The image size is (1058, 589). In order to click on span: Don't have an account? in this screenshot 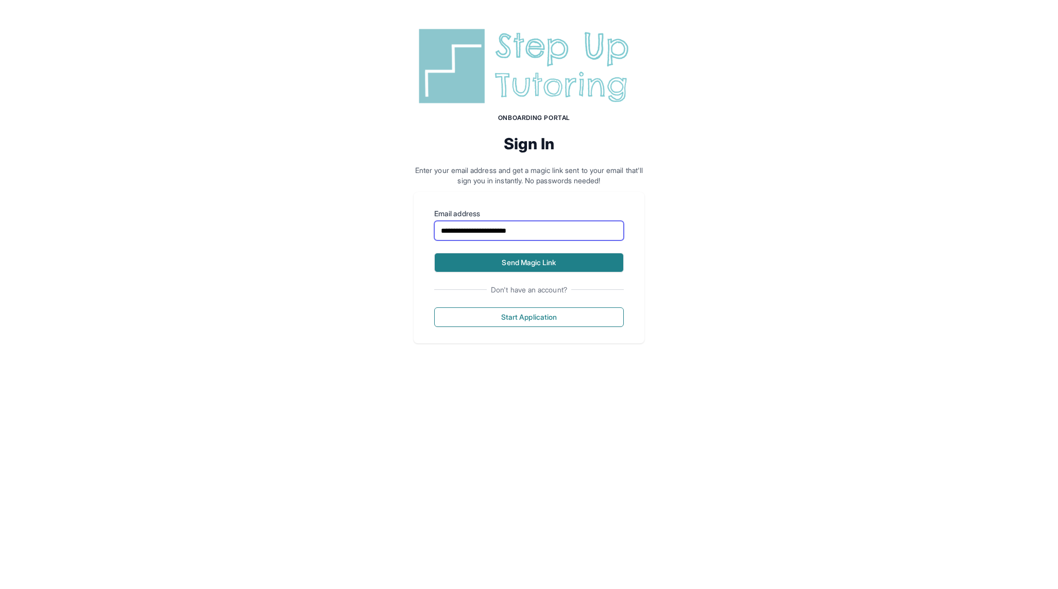, I will do `click(529, 290)`.